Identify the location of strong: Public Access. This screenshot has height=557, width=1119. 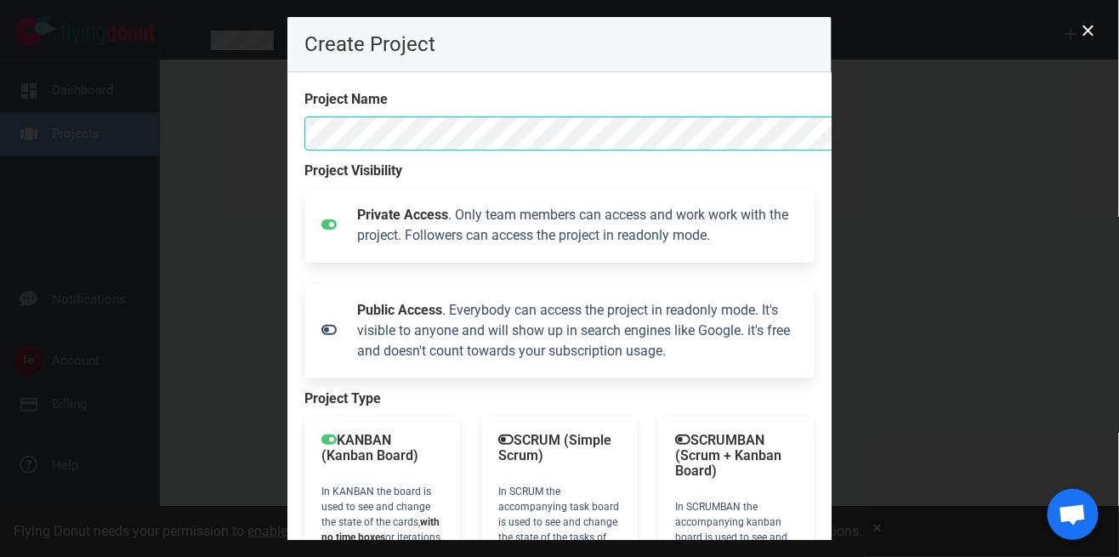
(399, 309).